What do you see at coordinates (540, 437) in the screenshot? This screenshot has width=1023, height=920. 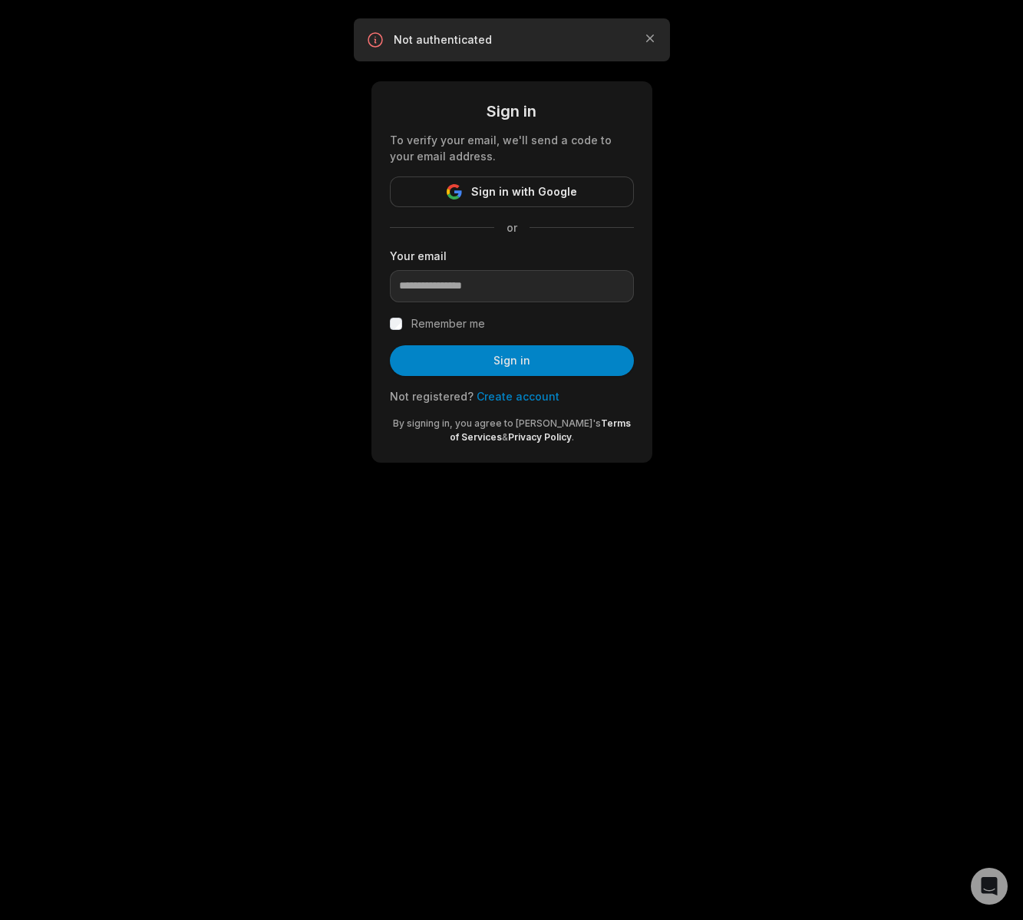 I see `a: Privacy Policy` at bounding box center [540, 437].